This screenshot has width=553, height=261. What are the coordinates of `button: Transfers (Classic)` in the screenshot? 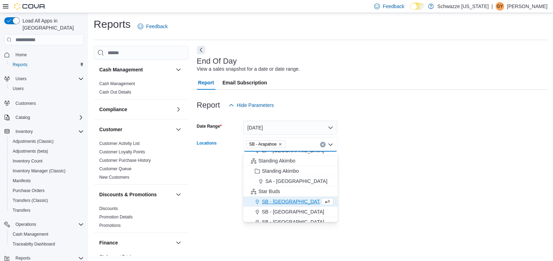 It's located at (47, 201).